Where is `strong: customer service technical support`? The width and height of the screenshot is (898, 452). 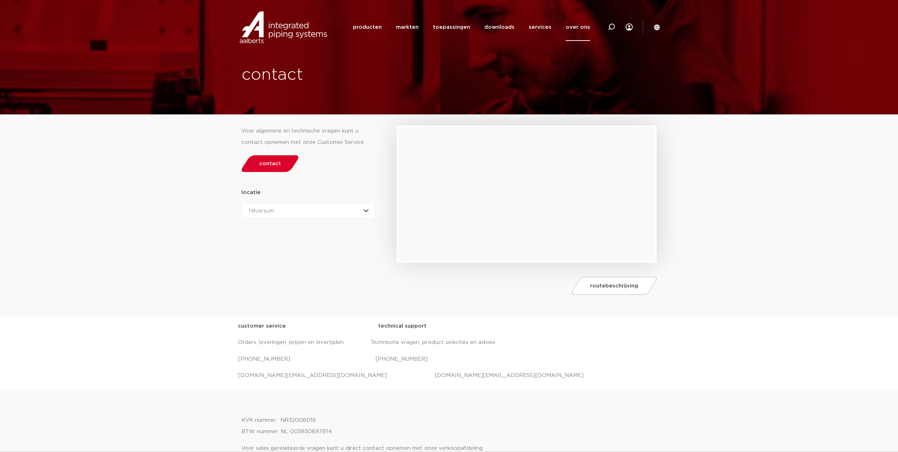
strong: customer service technical support is located at coordinates (332, 326).